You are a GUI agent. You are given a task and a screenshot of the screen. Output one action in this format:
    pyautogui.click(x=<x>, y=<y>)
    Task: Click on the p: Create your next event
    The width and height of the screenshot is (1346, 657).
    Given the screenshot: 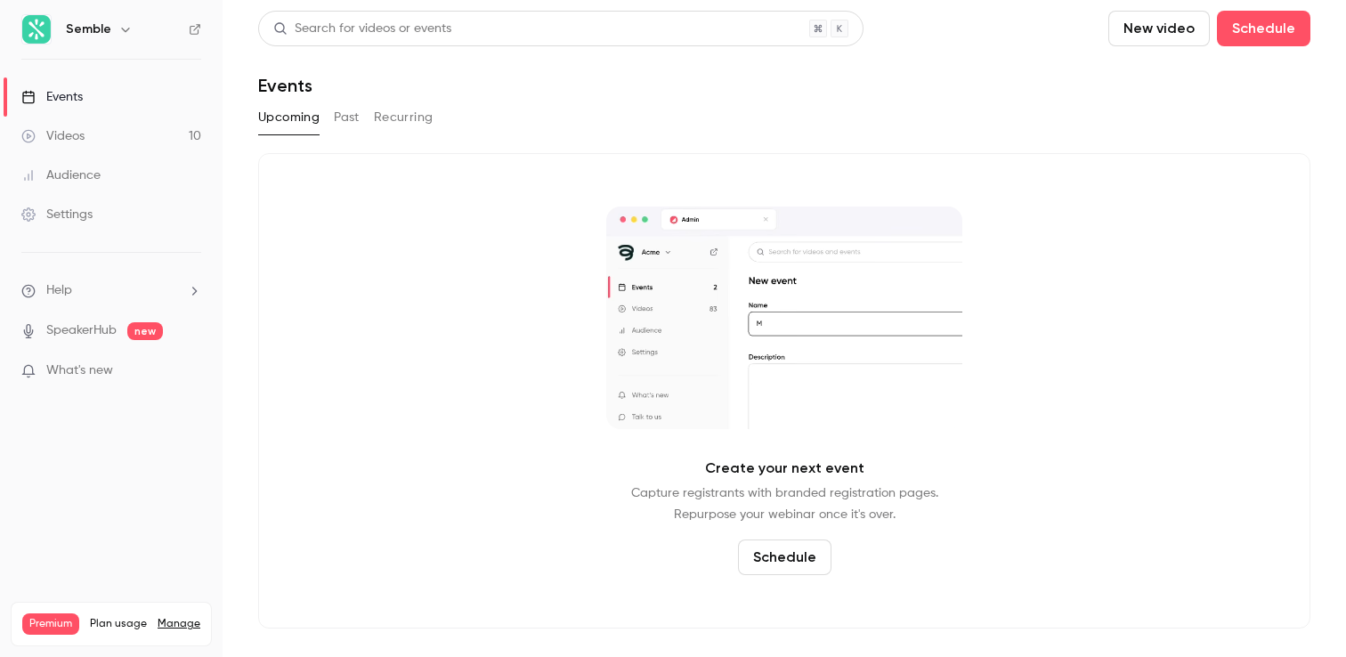 What is the action you would take?
    pyautogui.click(x=784, y=468)
    